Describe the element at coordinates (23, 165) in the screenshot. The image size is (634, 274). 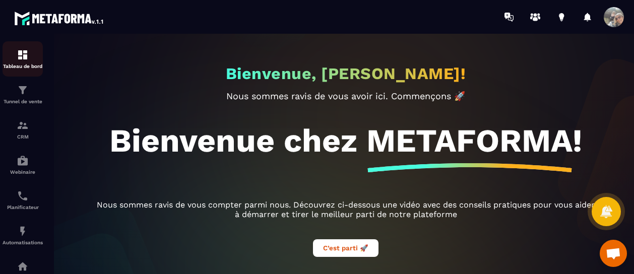
I see `a: automationsautomationsWebinaire` at that location.